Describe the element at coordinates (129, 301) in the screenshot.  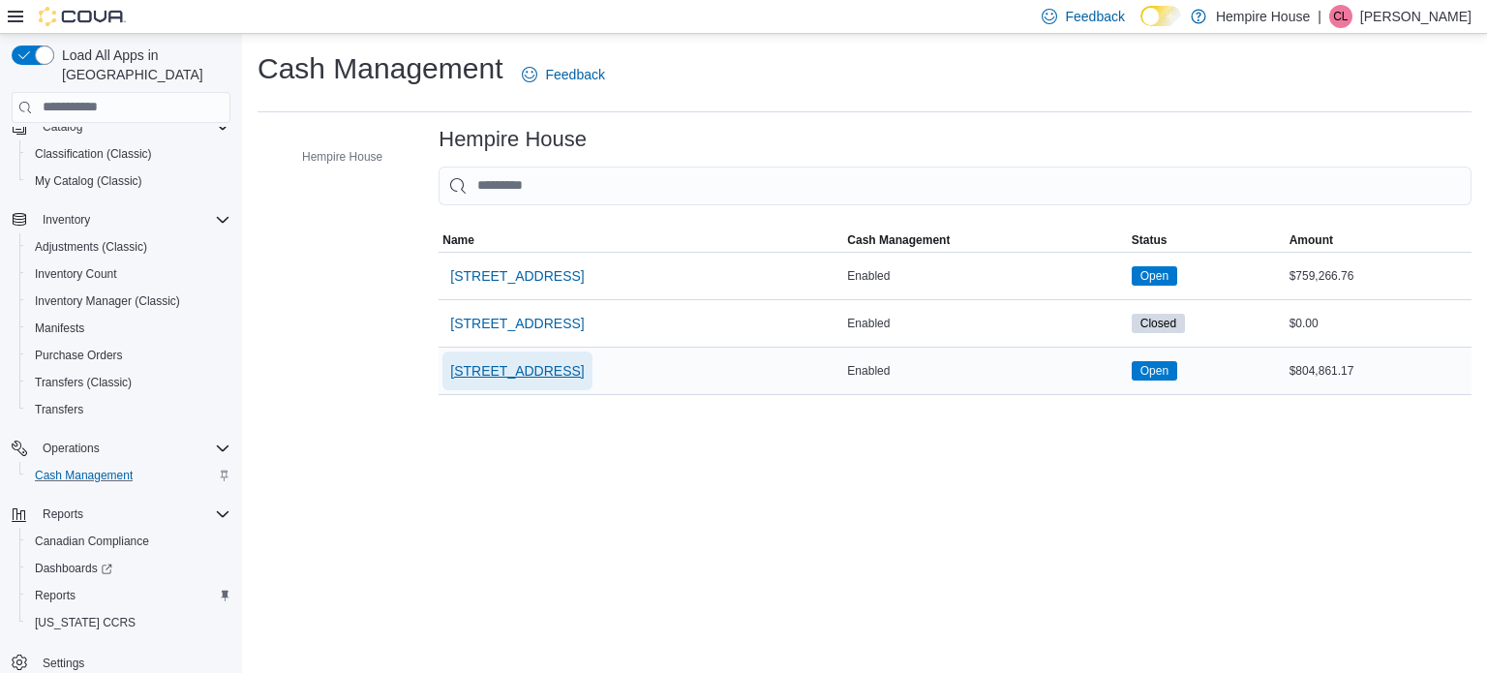
I see `button: Inventory Manager (Classic)` at that location.